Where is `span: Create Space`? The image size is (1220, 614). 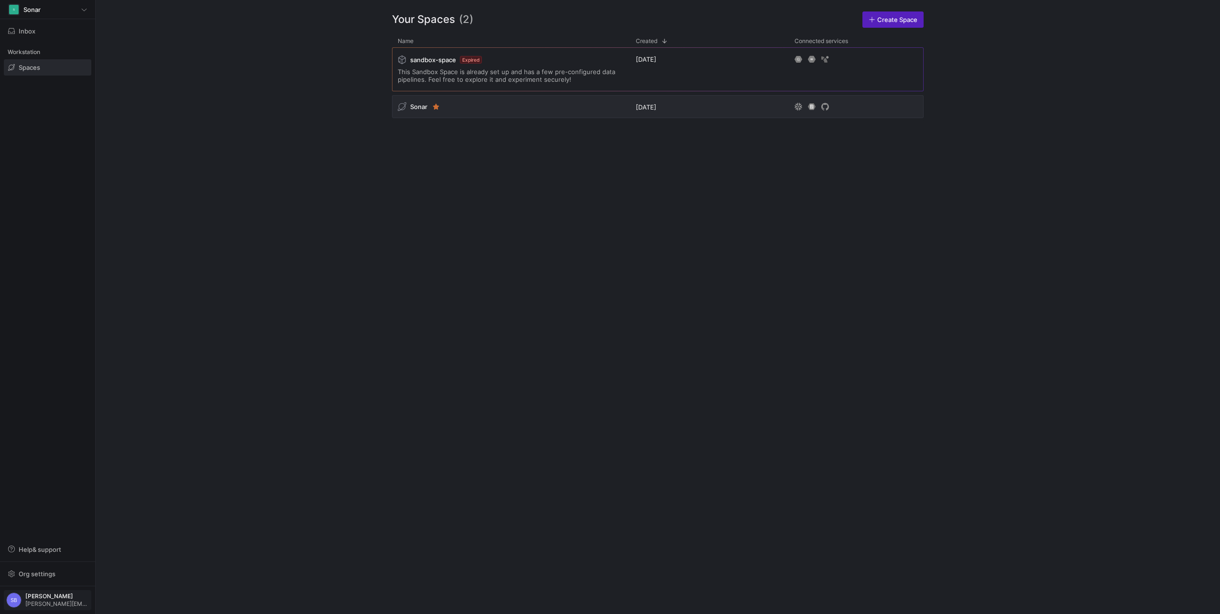 span: Create Space is located at coordinates (897, 20).